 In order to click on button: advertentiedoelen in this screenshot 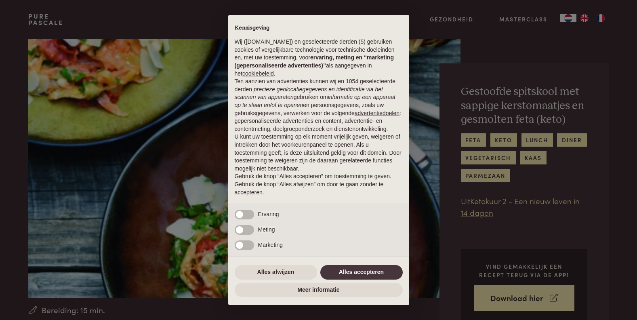, I will do `click(377, 113)`.